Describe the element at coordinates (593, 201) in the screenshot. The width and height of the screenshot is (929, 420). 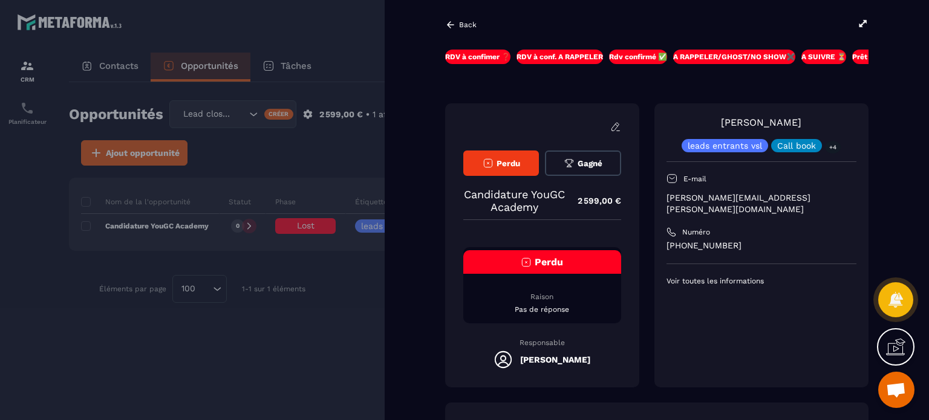
I see `p: 2 599,00 €` at that location.